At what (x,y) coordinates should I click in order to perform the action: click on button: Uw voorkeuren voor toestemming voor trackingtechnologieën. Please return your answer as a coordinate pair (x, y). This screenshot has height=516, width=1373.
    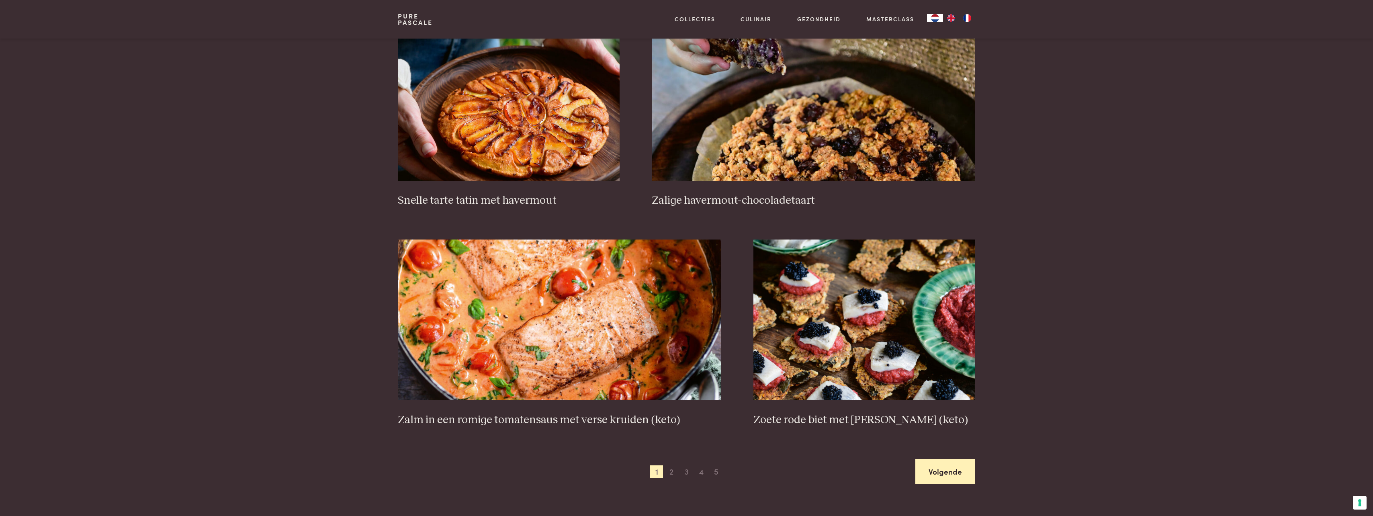
    Looking at the image, I should click on (1360, 503).